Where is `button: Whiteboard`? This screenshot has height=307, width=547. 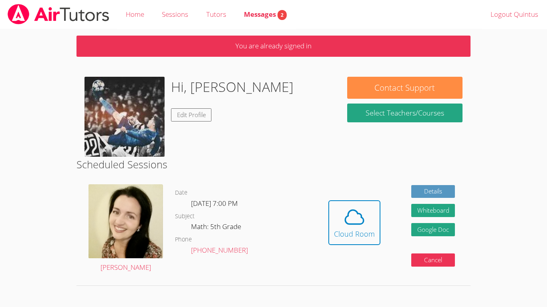
button: Whiteboard is located at coordinates (433, 211).